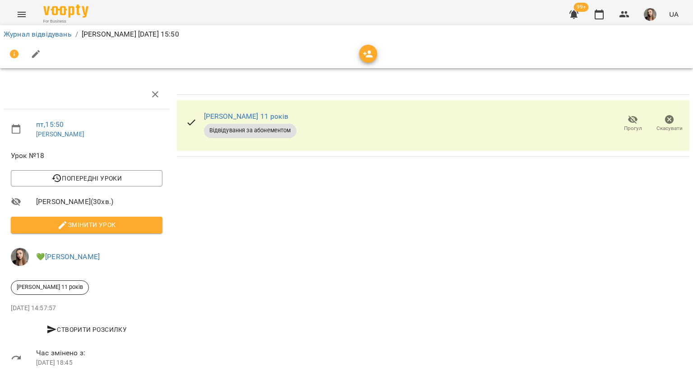 The image size is (693, 372). Describe the element at coordinates (250, 130) in the screenshot. I see `span: Відвідування за абонементом` at that location.